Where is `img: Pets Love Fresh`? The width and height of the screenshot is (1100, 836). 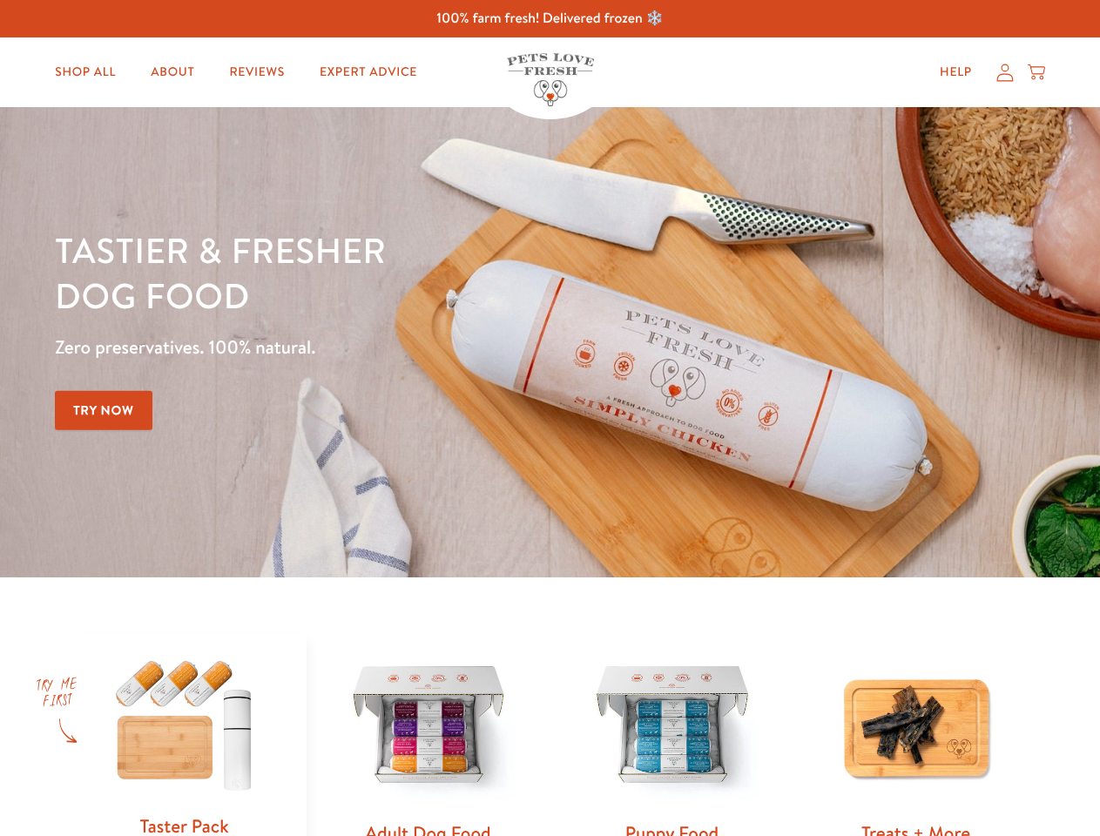
img: Pets Love Fresh is located at coordinates (551, 79).